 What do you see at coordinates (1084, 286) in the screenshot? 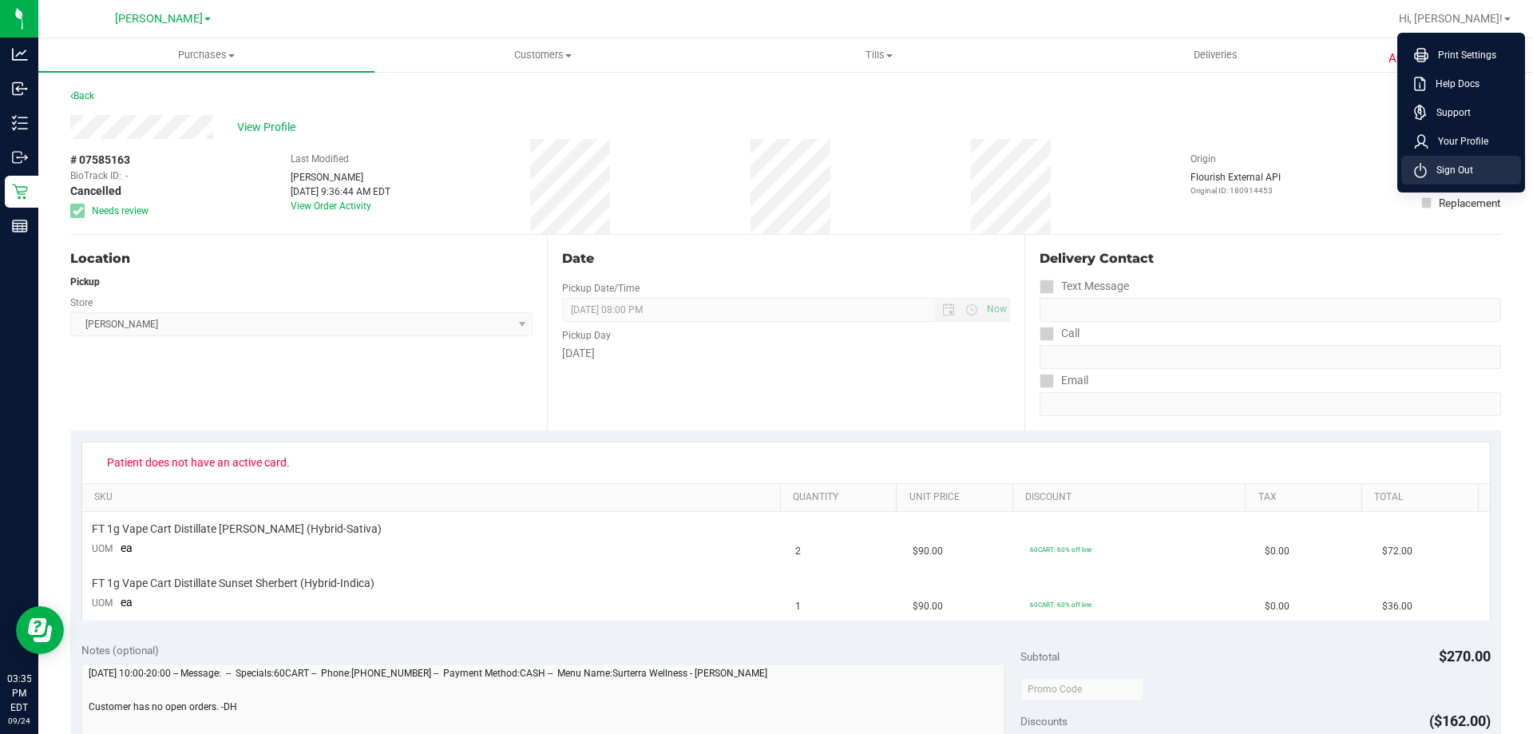
I see `label: Text Message` at bounding box center [1084, 286].